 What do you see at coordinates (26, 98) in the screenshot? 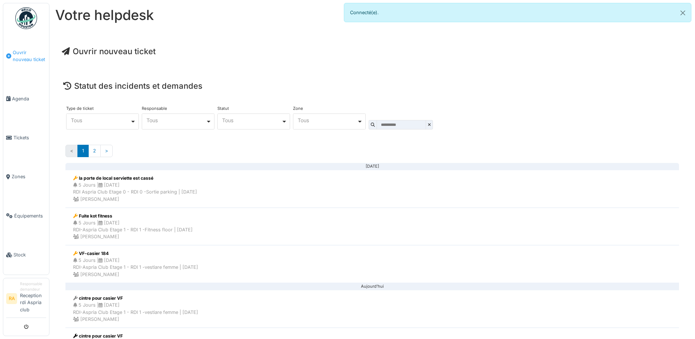
I see `a: Agenda` at bounding box center [26, 98].